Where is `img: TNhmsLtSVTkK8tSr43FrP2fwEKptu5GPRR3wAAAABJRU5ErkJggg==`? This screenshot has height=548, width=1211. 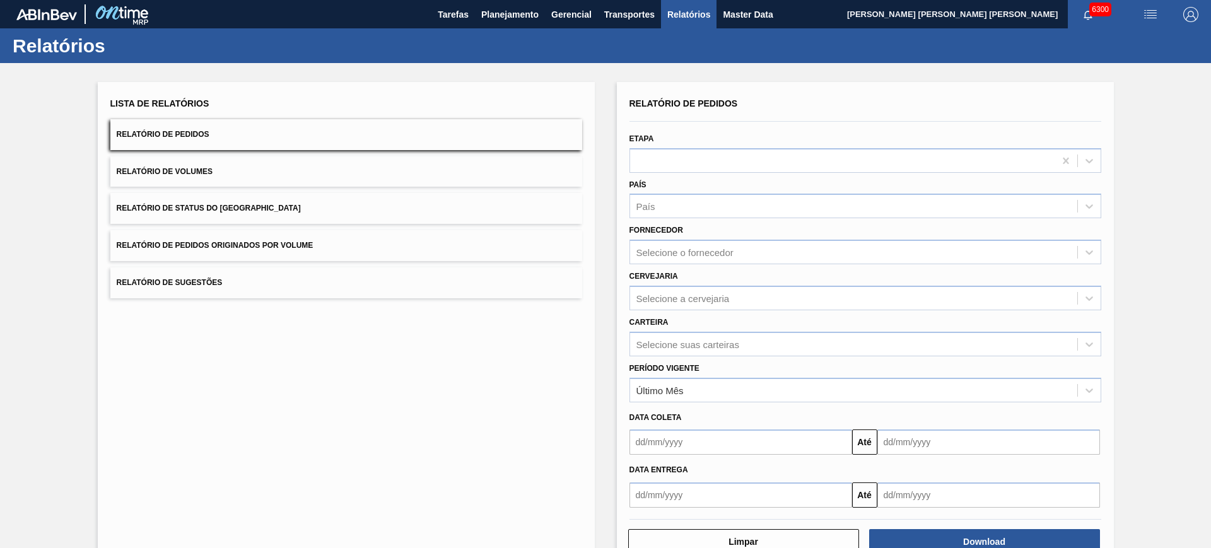 img: TNhmsLtSVTkK8tSr43FrP2fwEKptu5GPRR3wAAAABJRU5ErkJggg== is located at coordinates (47, 15).